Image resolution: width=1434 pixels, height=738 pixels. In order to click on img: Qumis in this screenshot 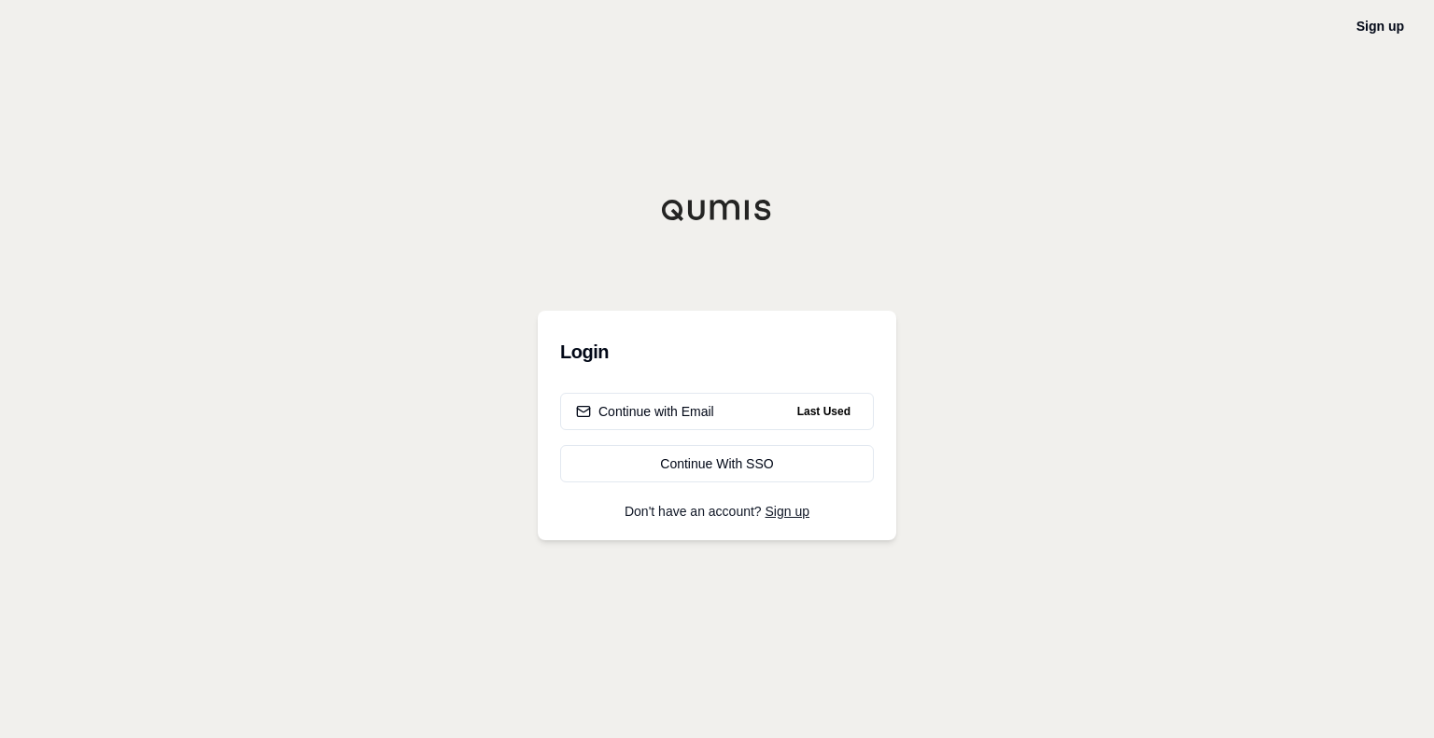, I will do `click(717, 210)`.